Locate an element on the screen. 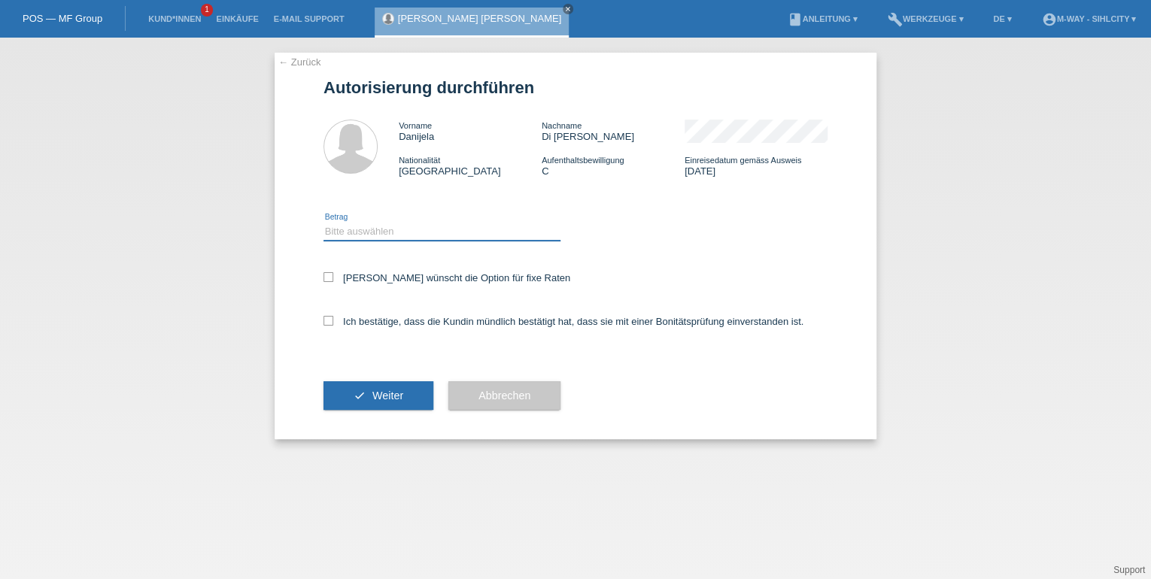 Image resolution: width=1151 pixels, height=579 pixels. i: build is located at coordinates (895, 20).